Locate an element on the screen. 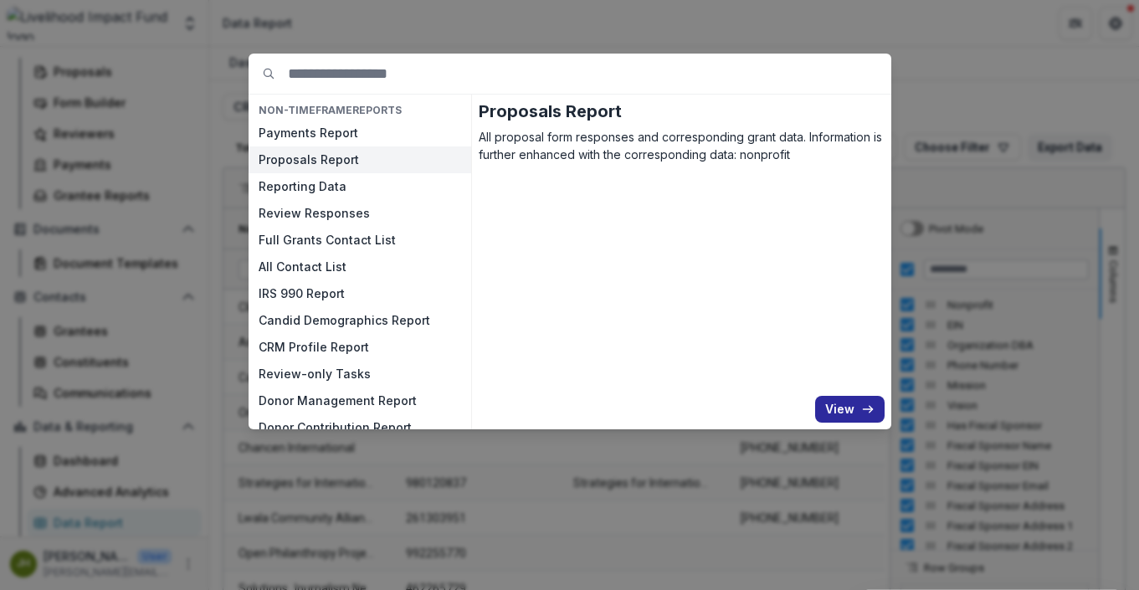 The height and width of the screenshot is (590, 1139). p: All proposal form responses and corresponding grant data. Information is further enhanced with th... is located at coordinates (681, 146).